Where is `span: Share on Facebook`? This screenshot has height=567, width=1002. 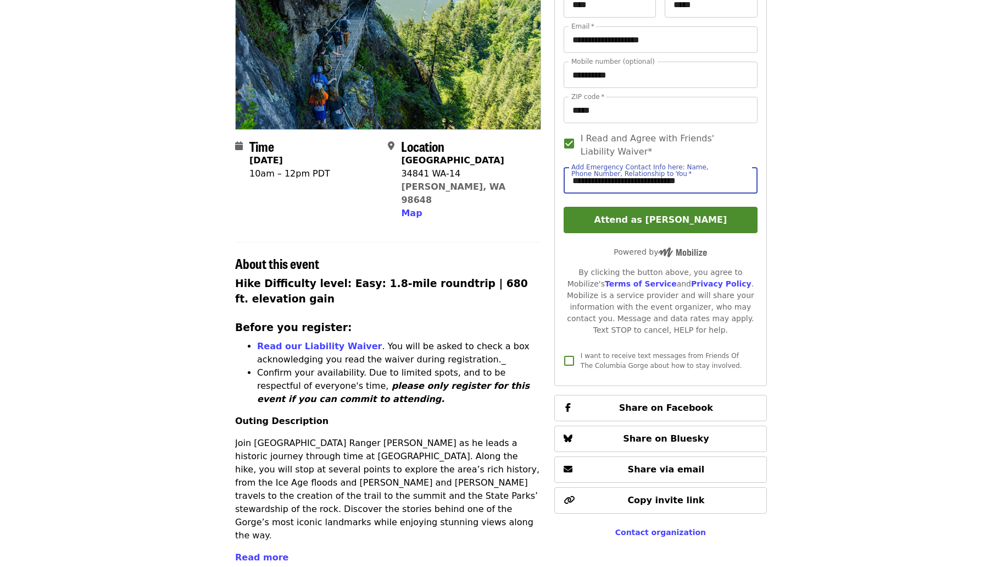 span: Share on Facebook is located at coordinates (666, 407).